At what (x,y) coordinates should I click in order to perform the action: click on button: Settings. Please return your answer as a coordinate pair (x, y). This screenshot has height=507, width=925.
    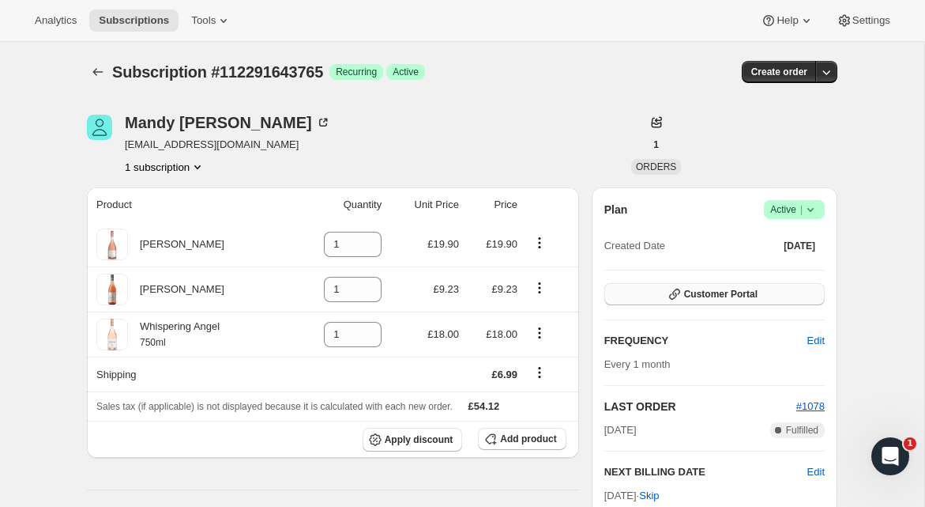
    Looking at the image, I should click on (864, 21).